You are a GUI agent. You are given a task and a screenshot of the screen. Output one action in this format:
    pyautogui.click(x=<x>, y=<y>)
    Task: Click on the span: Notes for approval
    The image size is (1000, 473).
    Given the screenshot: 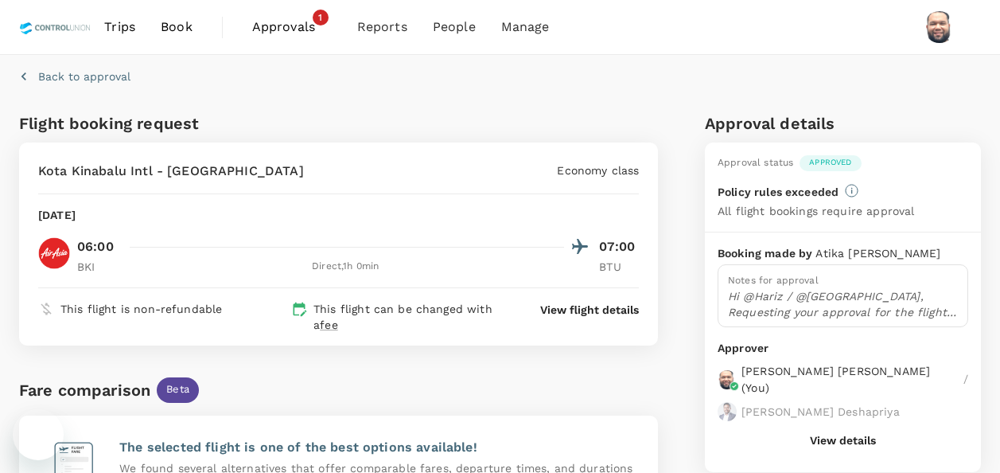 What is the action you would take?
    pyautogui.click(x=773, y=280)
    